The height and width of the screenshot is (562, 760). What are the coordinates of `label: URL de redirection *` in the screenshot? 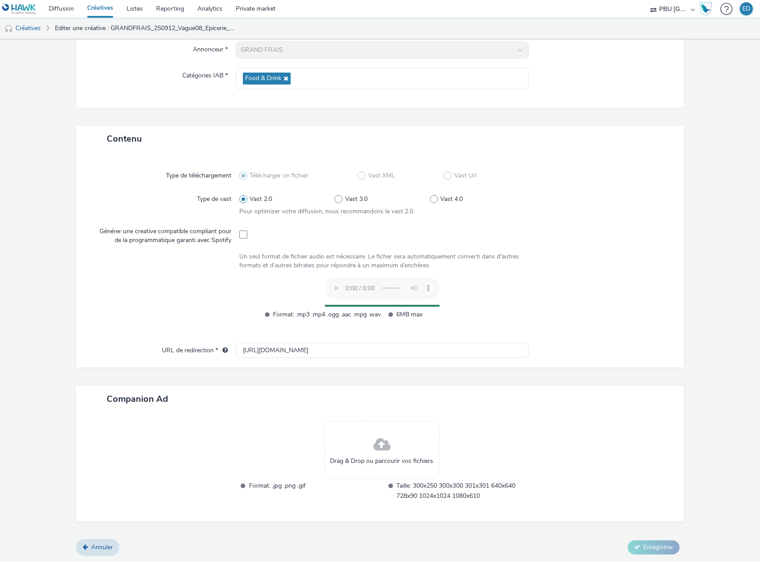 It's located at (195, 349).